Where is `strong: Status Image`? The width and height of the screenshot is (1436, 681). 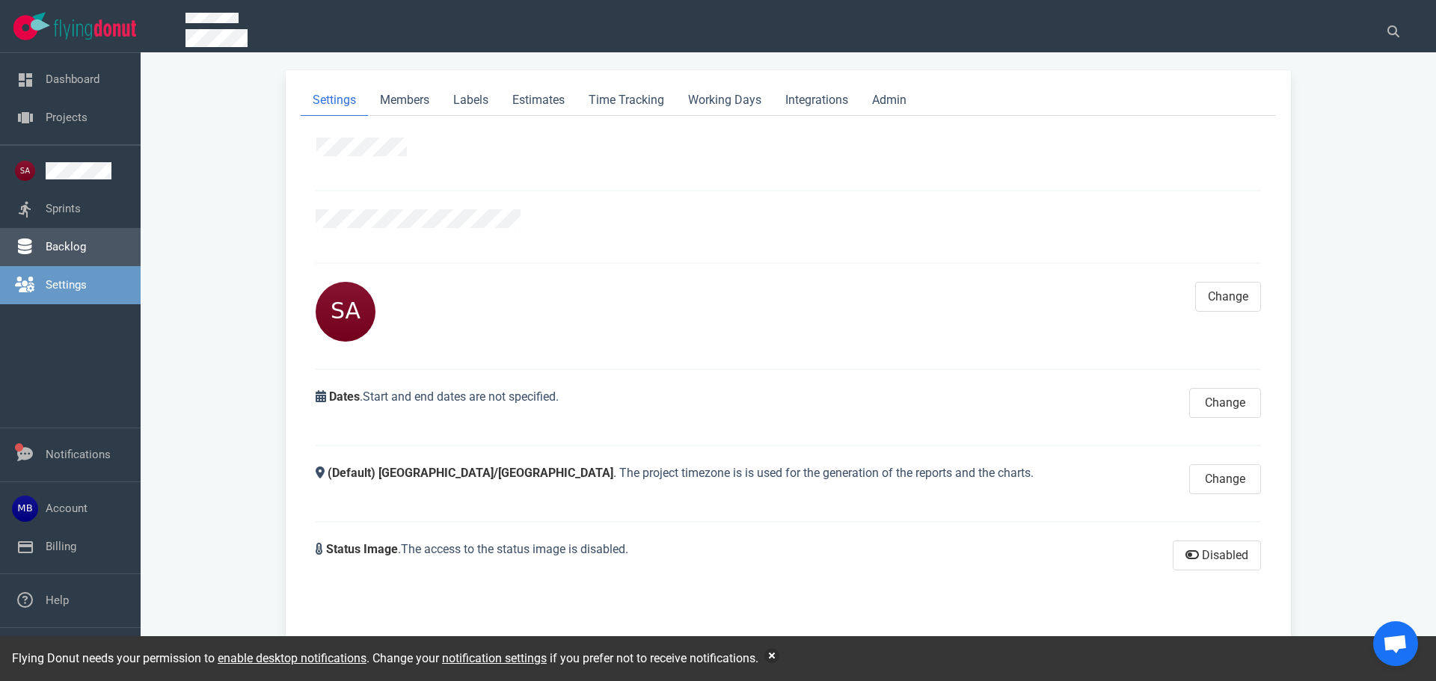
strong: Status Image is located at coordinates (362, 549).